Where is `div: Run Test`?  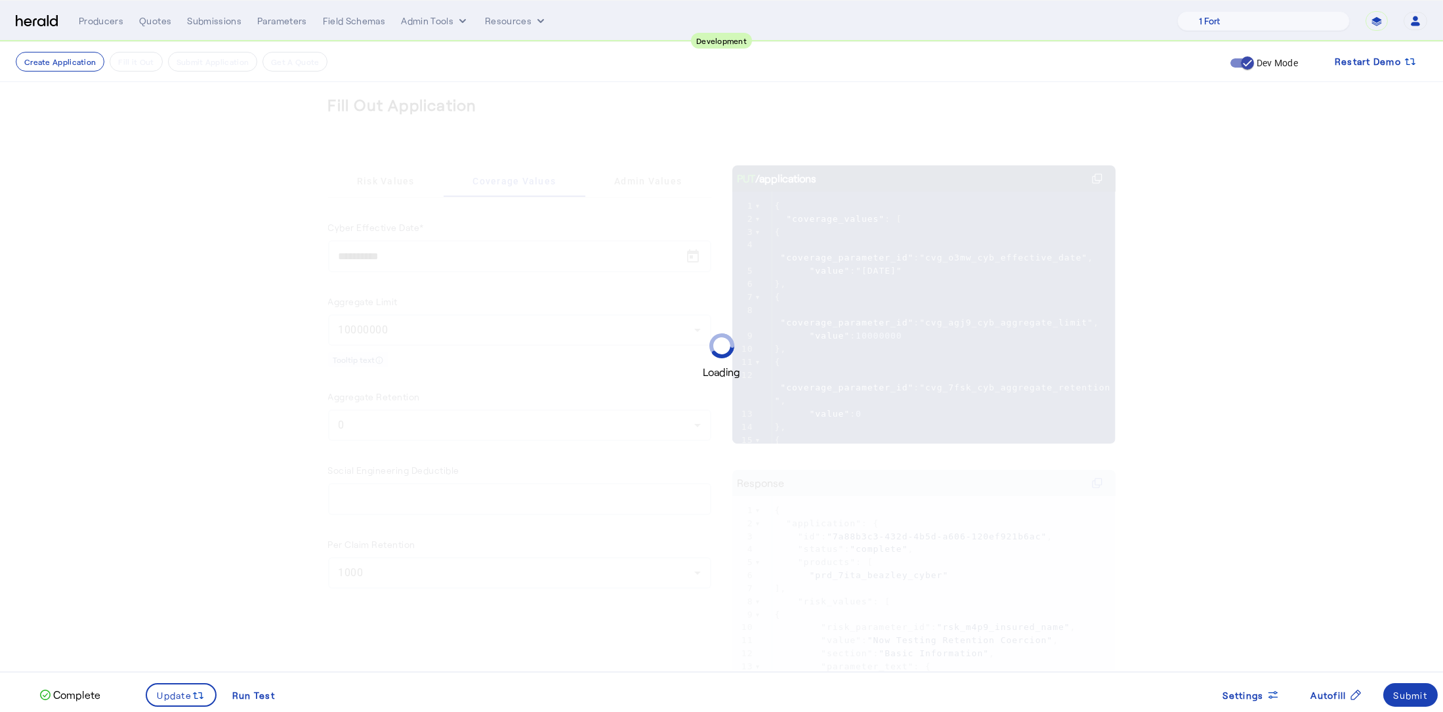 div: Run Test is located at coordinates (253, 695).